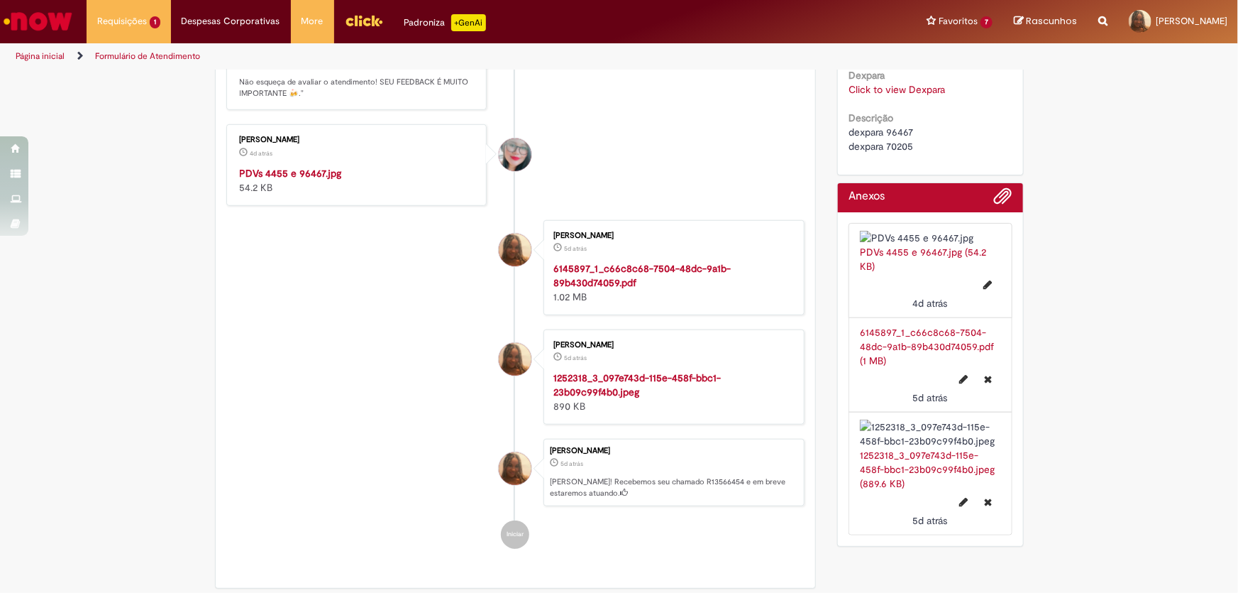 This screenshot has width=1238, height=593. Describe the element at coordinates (515, 155) in the screenshot. I see `div: Franciele Fernanda Melo dos Santos` at that location.